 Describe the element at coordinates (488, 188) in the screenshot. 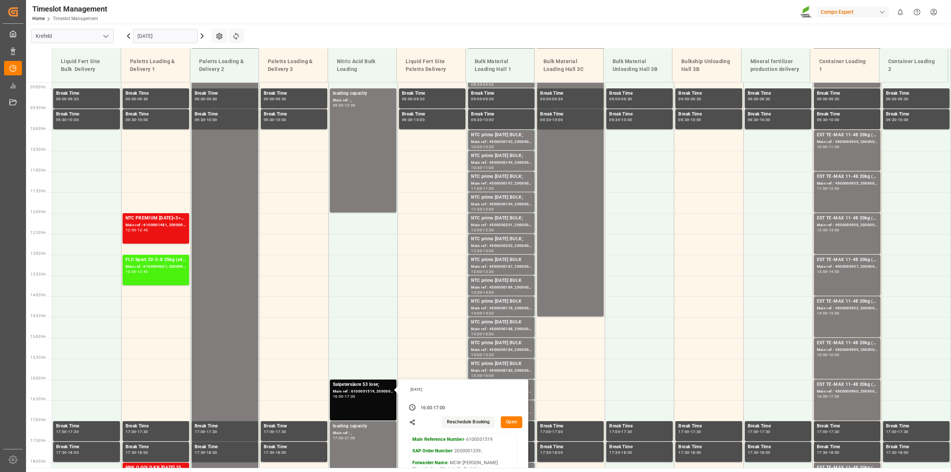

I see `div: 11:30` at that location.